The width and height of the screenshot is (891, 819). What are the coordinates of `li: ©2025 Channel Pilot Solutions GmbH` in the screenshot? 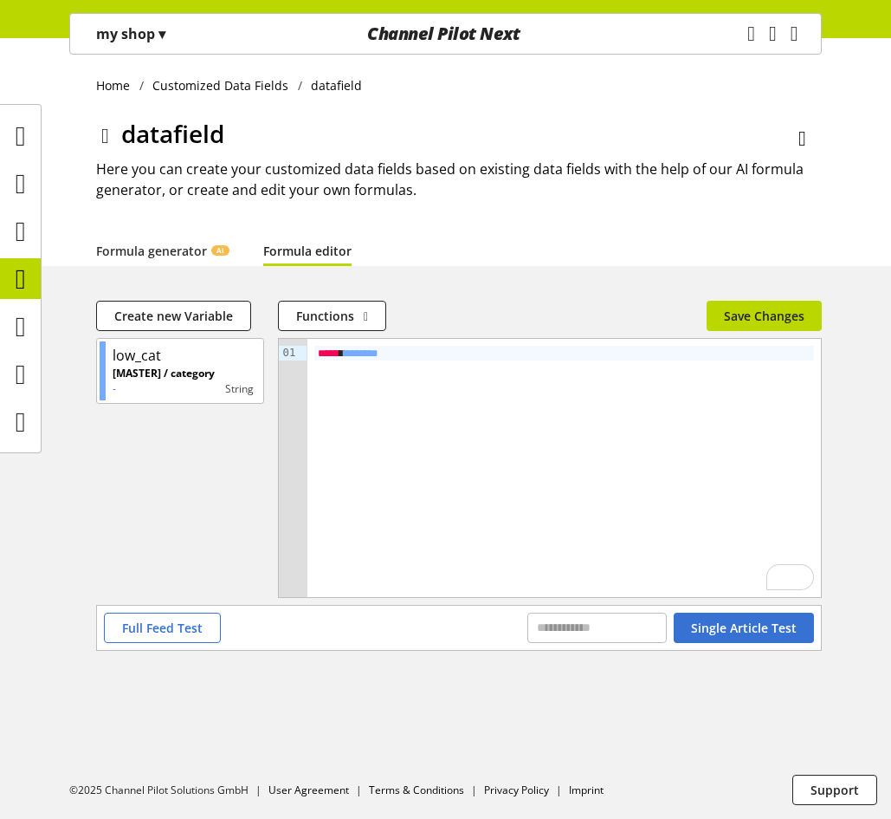 It's located at (169, 790).